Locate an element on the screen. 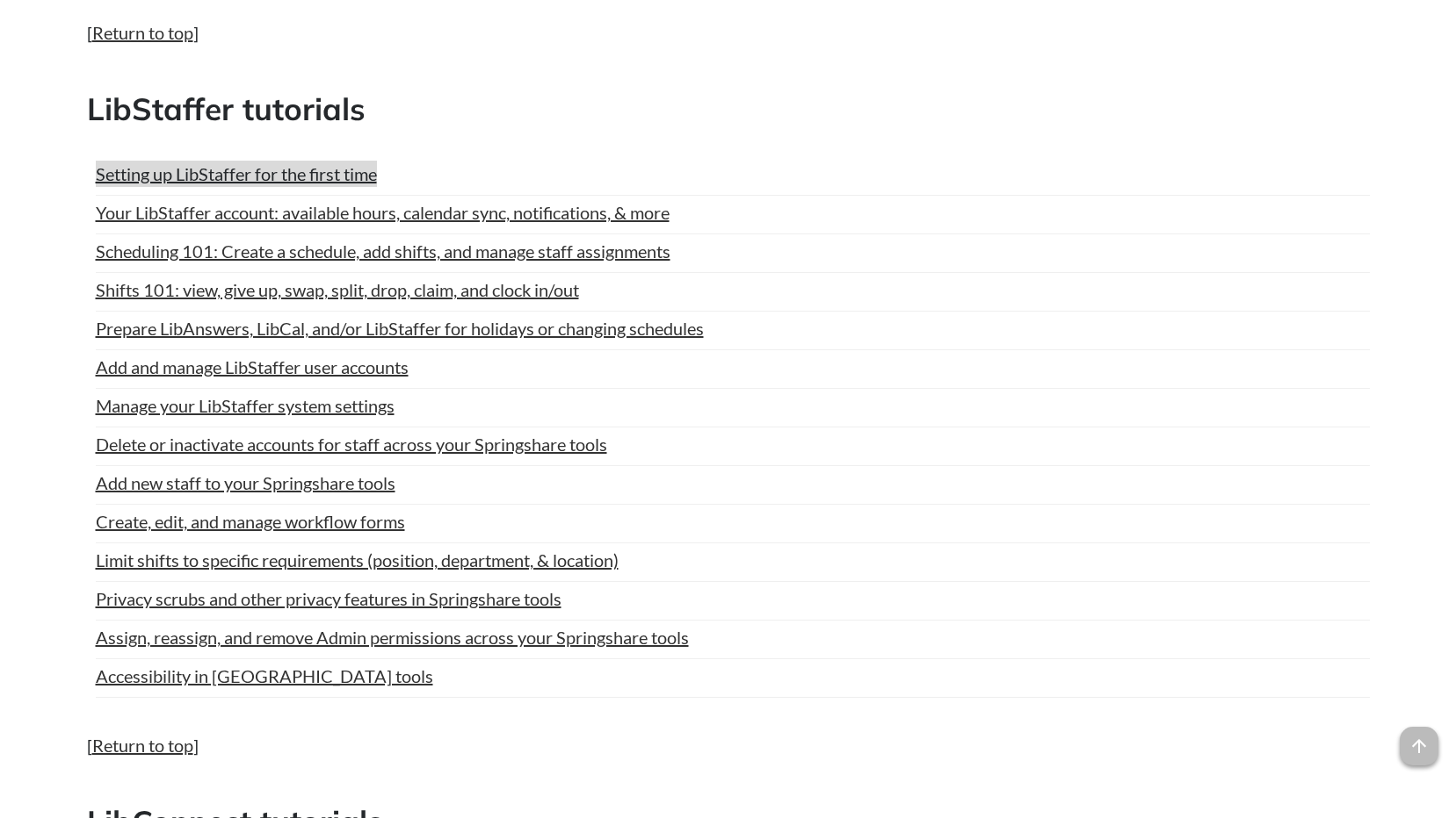 Image resolution: width=1456 pixels, height=818 pixels. a: Create, edit, and manage workflow forms is located at coordinates (250, 521).